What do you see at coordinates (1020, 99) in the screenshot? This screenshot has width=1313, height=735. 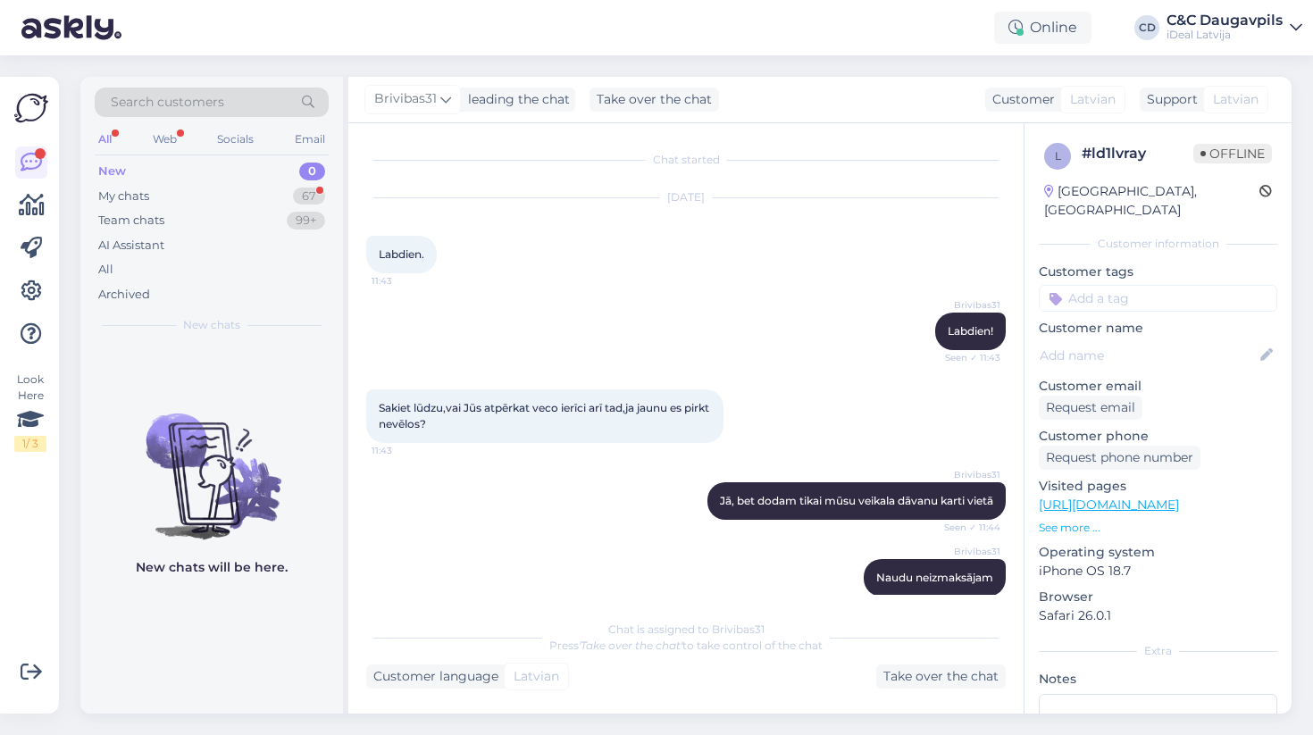 I see `div: Customer` at bounding box center [1020, 99].